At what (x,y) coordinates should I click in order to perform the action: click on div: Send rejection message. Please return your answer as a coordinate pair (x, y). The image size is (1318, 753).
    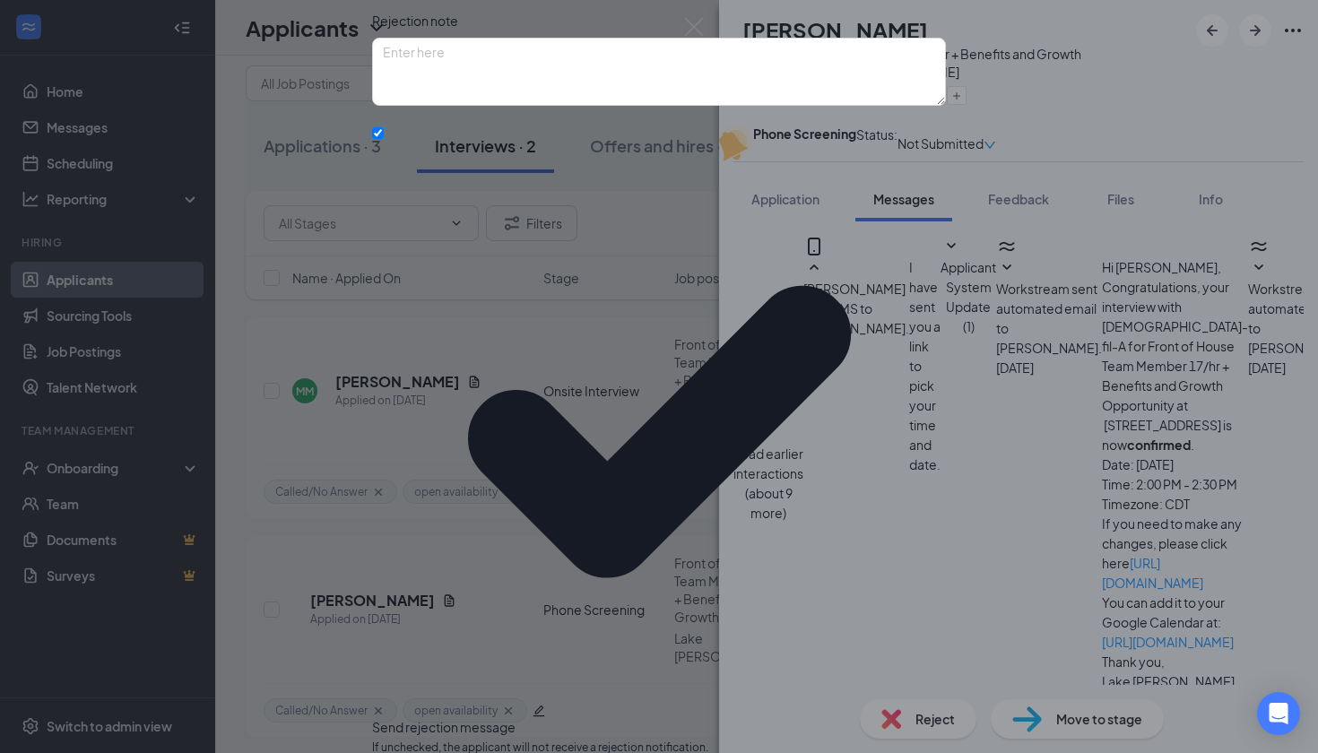
    Looking at the image, I should click on (659, 727).